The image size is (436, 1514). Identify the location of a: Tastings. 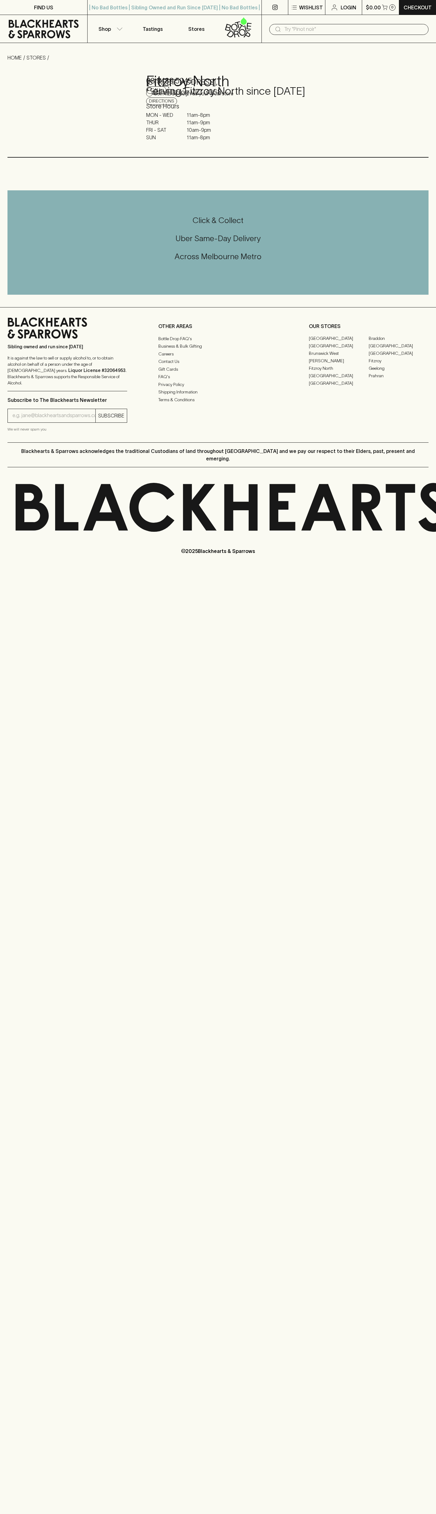
(153, 29).